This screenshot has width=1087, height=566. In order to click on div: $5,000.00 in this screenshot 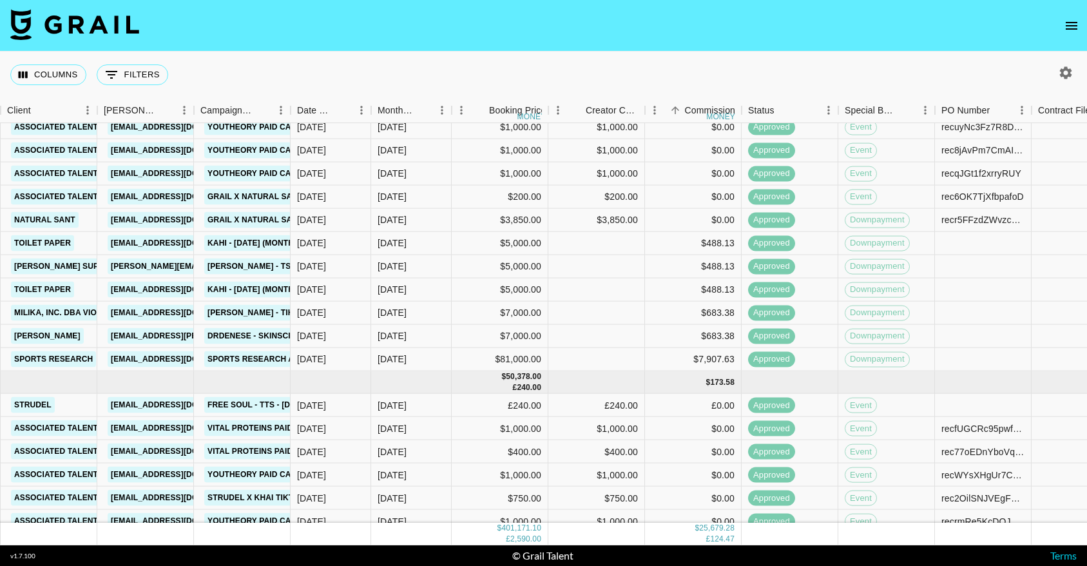, I will do `click(500, 267)`.